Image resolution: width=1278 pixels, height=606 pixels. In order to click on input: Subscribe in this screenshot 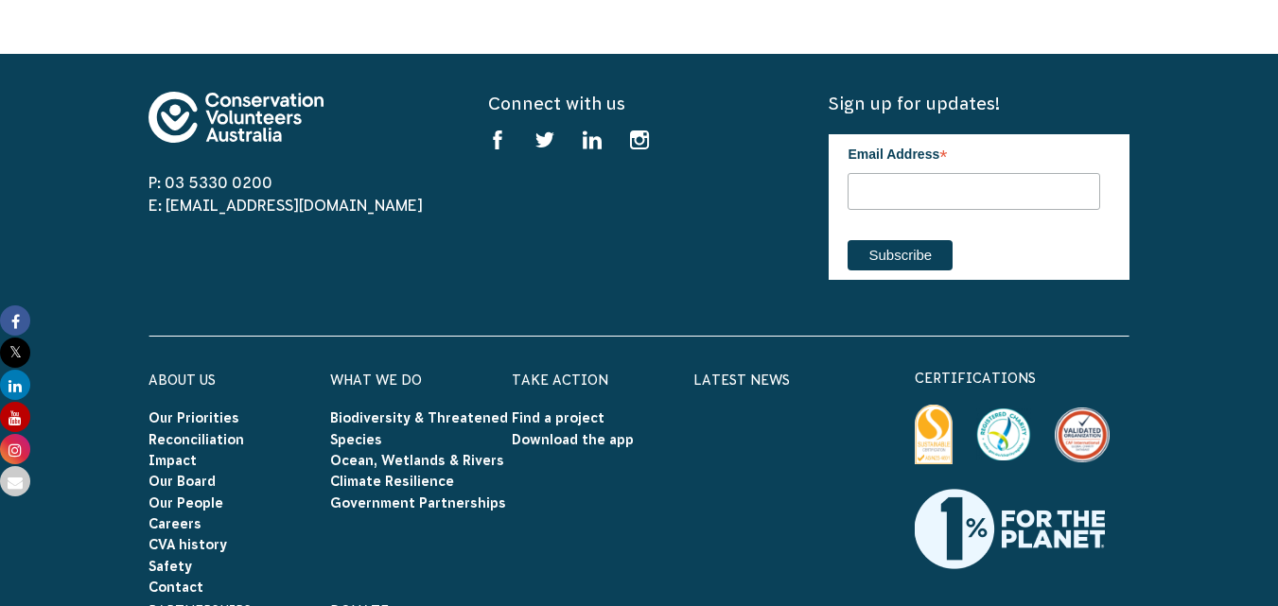, I will do `click(900, 255)`.